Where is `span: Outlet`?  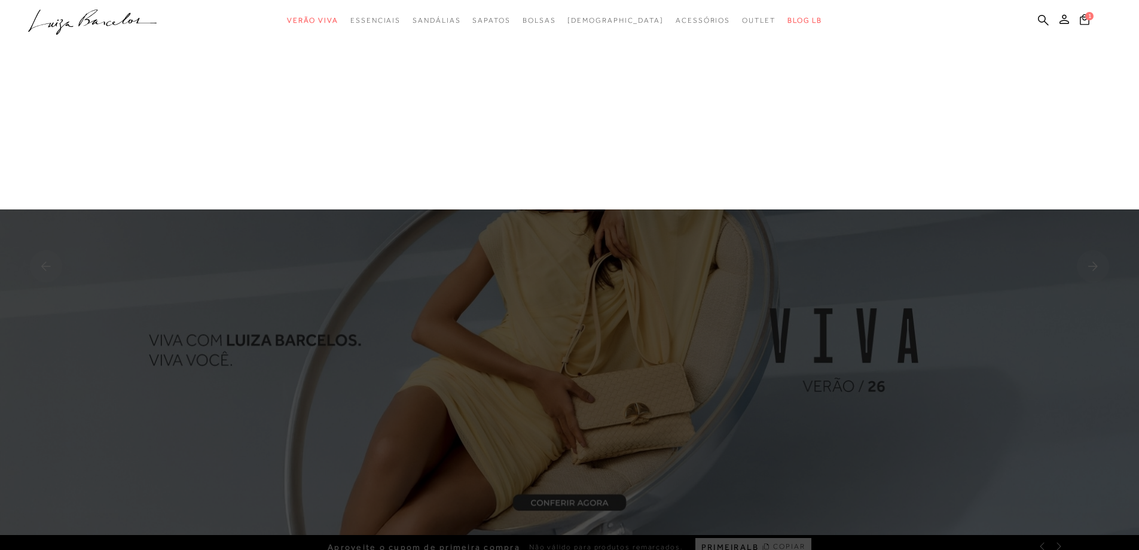 span: Outlet is located at coordinates (759, 20).